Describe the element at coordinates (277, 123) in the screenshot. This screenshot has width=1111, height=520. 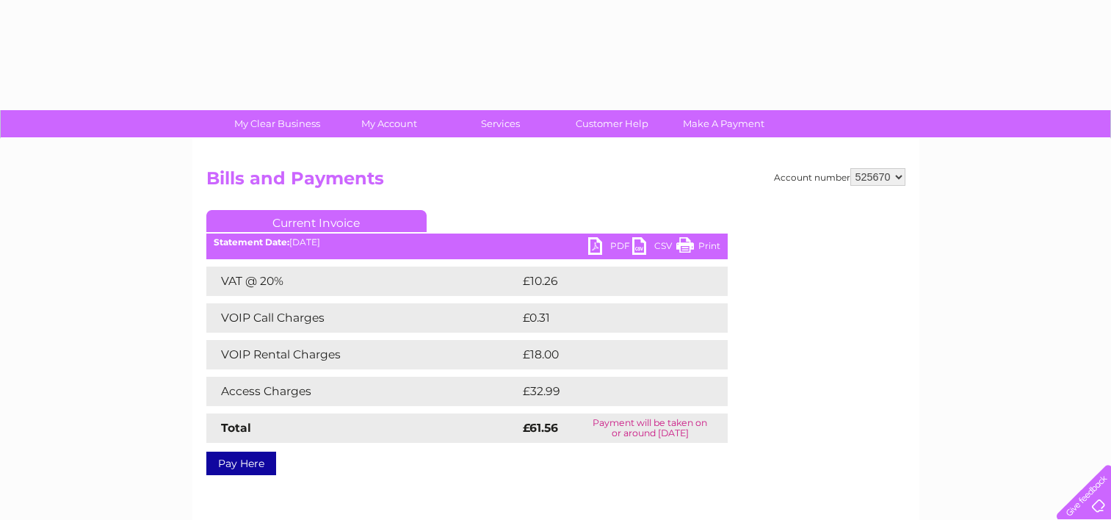
I see `a: My Clear Business` at that location.